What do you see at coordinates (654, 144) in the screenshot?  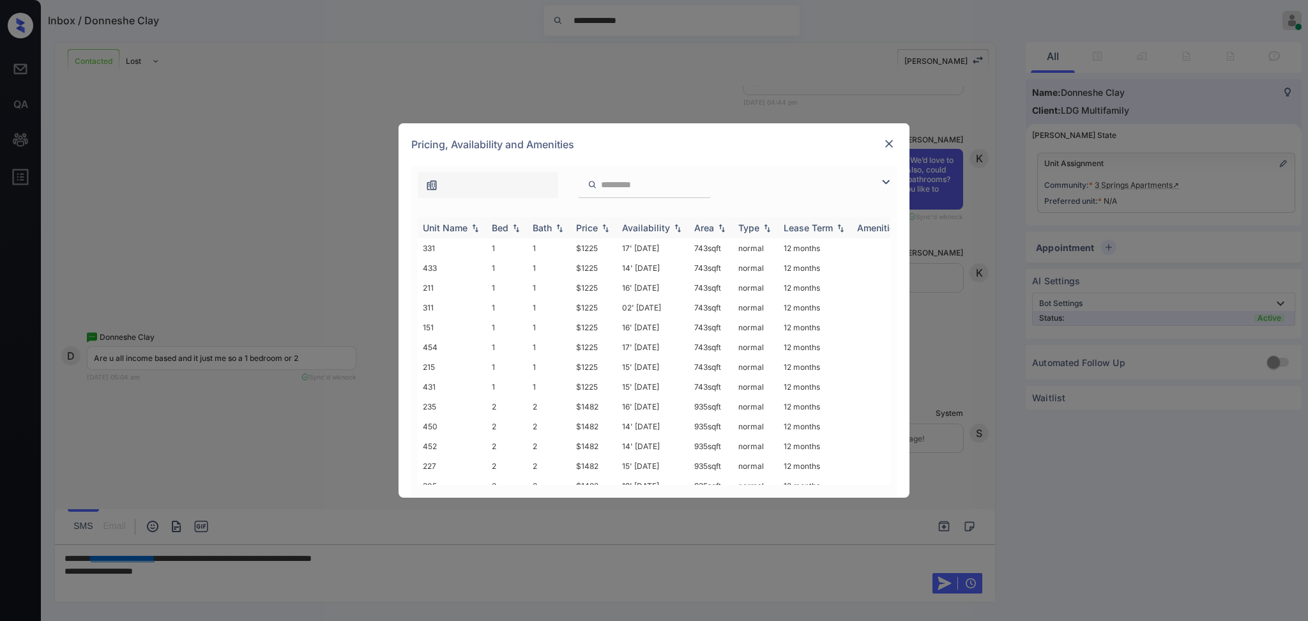 I see `div: Pricing, Availability and Amenities` at bounding box center [654, 144].